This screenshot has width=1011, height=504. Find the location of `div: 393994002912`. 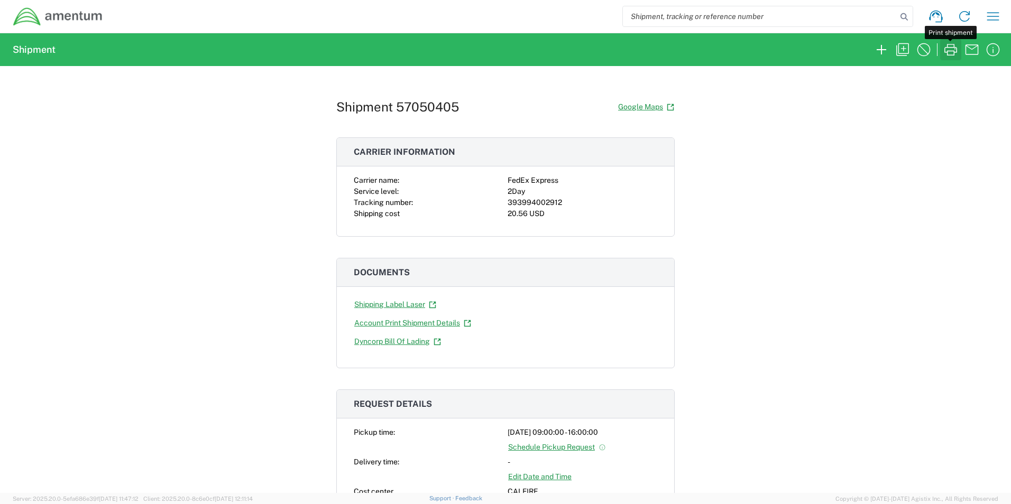

div: 393994002912 is located at coordinates (582, 203).